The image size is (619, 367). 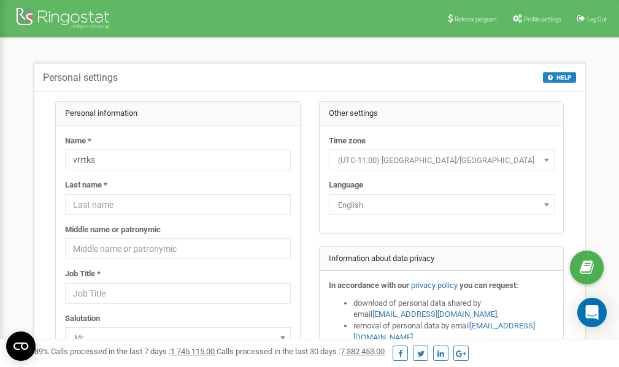 I want to click on label: Salutation, so click(x=82, y=319).